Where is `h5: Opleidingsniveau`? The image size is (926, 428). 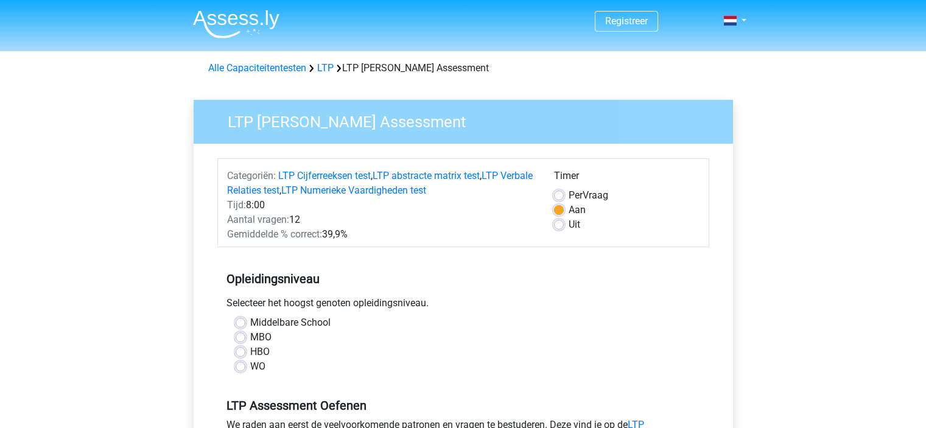
h5: Opleidingsniveau is located at coordinates (463, 279).